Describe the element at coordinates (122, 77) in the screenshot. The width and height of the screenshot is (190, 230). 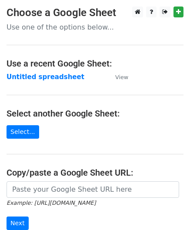
I see `small: View` at that location.